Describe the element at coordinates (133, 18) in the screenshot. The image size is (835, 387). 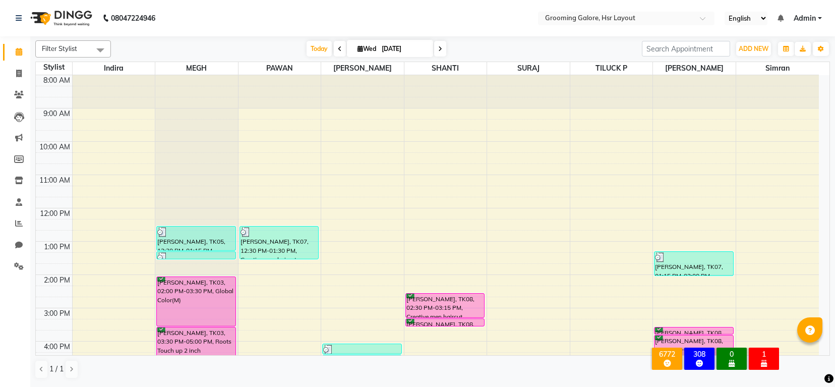
I see `b: 08047224946` at that location.